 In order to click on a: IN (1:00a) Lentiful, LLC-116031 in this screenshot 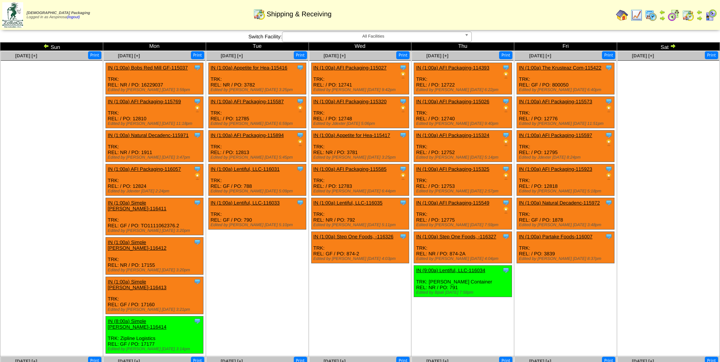, I will do `click(245, 169)`.